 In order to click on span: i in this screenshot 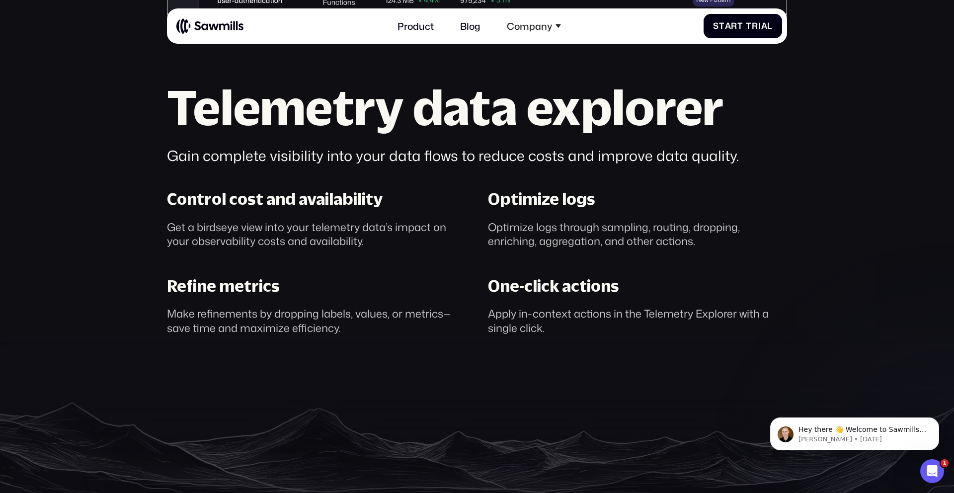, I will do `click(760, 26)`.